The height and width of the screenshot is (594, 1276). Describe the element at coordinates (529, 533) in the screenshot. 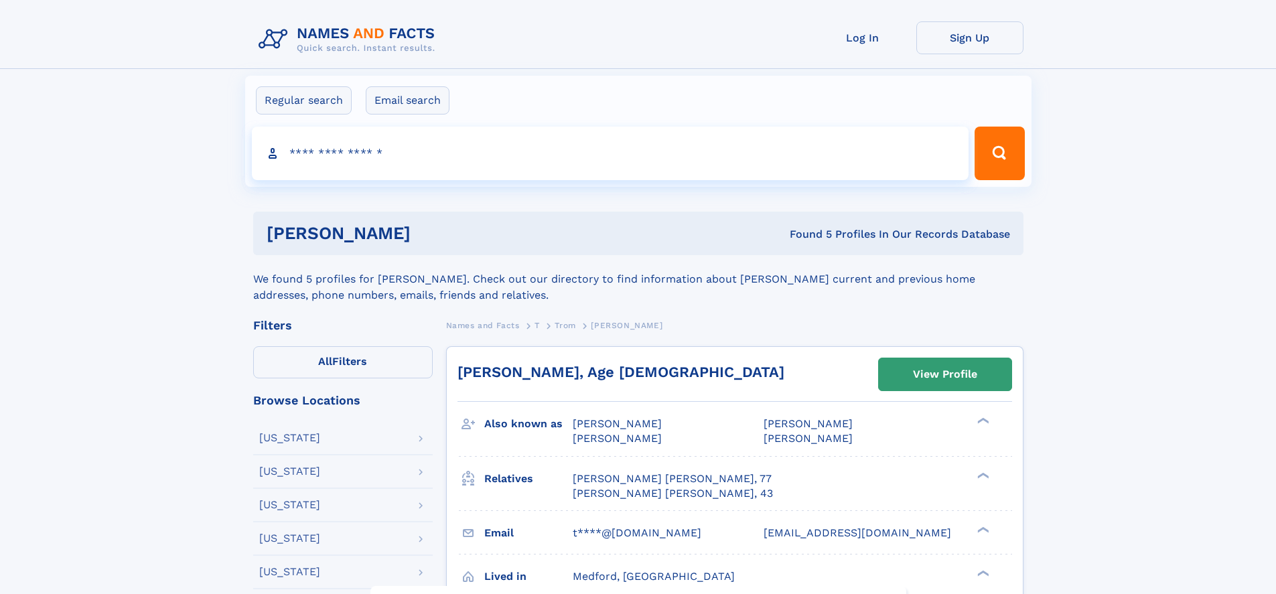

I see `h3: Email` at that location.